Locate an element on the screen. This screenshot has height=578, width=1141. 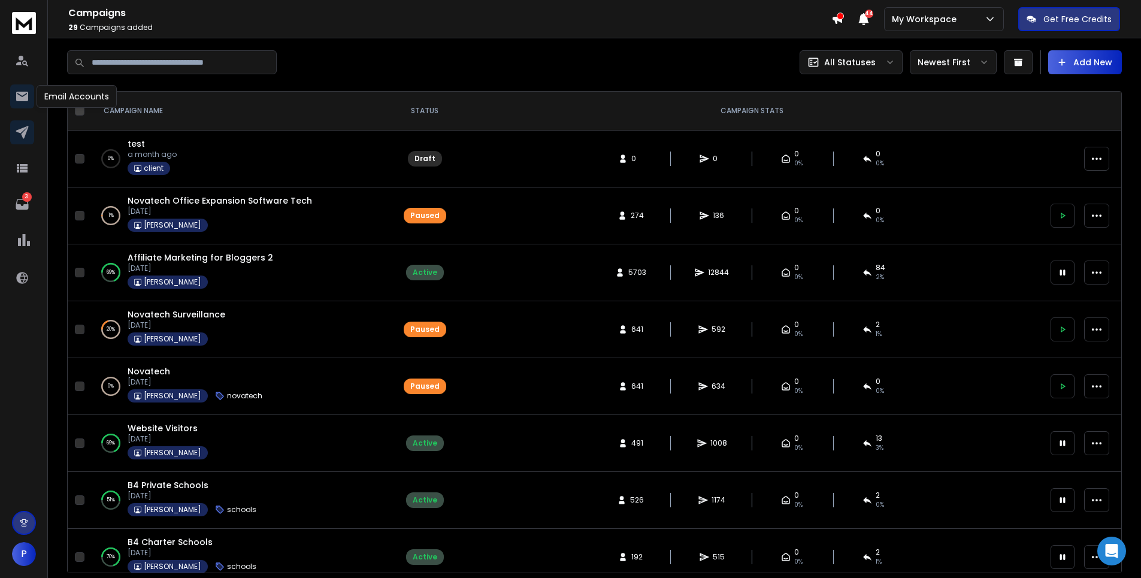
span: 592 is located at coordinates (718, 330).